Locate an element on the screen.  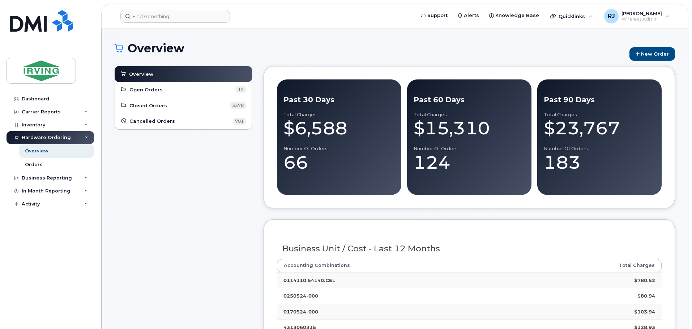
strong: $103.94 is located at coordinates (644, 312).